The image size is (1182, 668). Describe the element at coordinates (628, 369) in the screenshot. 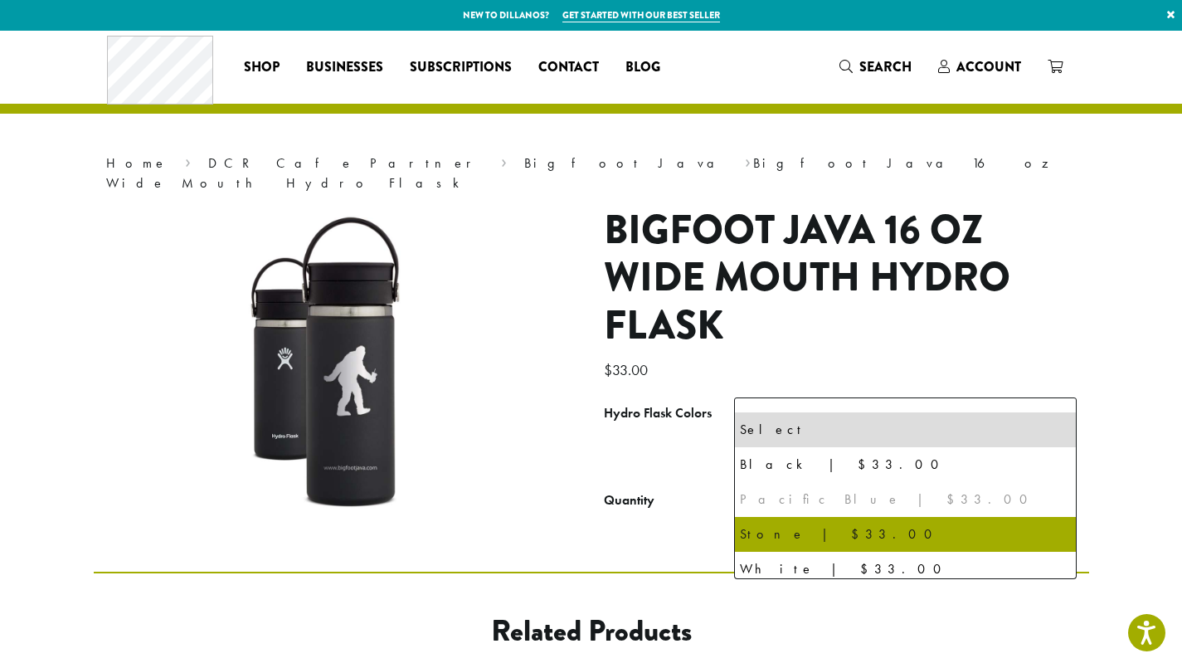

I see `bdi: 33.00` at that location.